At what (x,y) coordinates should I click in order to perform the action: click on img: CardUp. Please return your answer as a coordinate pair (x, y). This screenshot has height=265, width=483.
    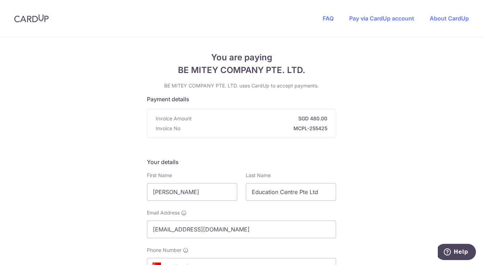
    Looking at the image, I should click on (31, 18).